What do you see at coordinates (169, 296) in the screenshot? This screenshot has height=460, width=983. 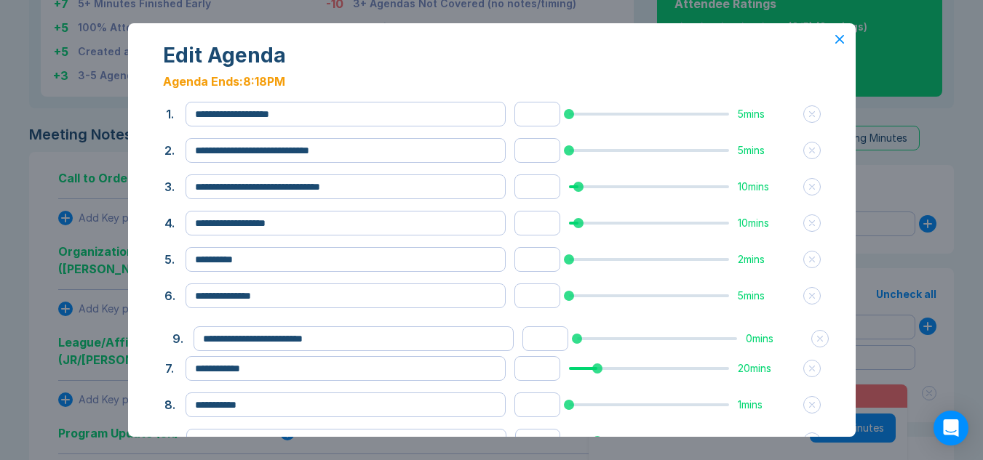 I see `button: 6.` at bounding box center [169, 296].